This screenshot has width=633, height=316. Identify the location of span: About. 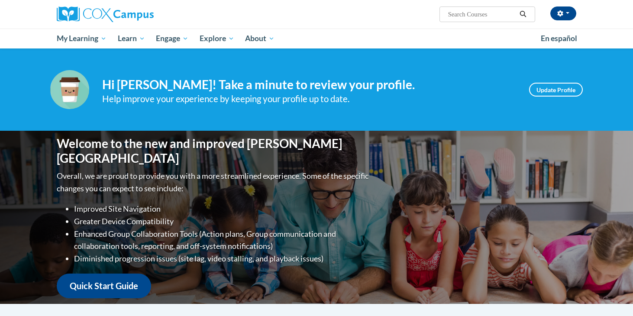
(260, 39).